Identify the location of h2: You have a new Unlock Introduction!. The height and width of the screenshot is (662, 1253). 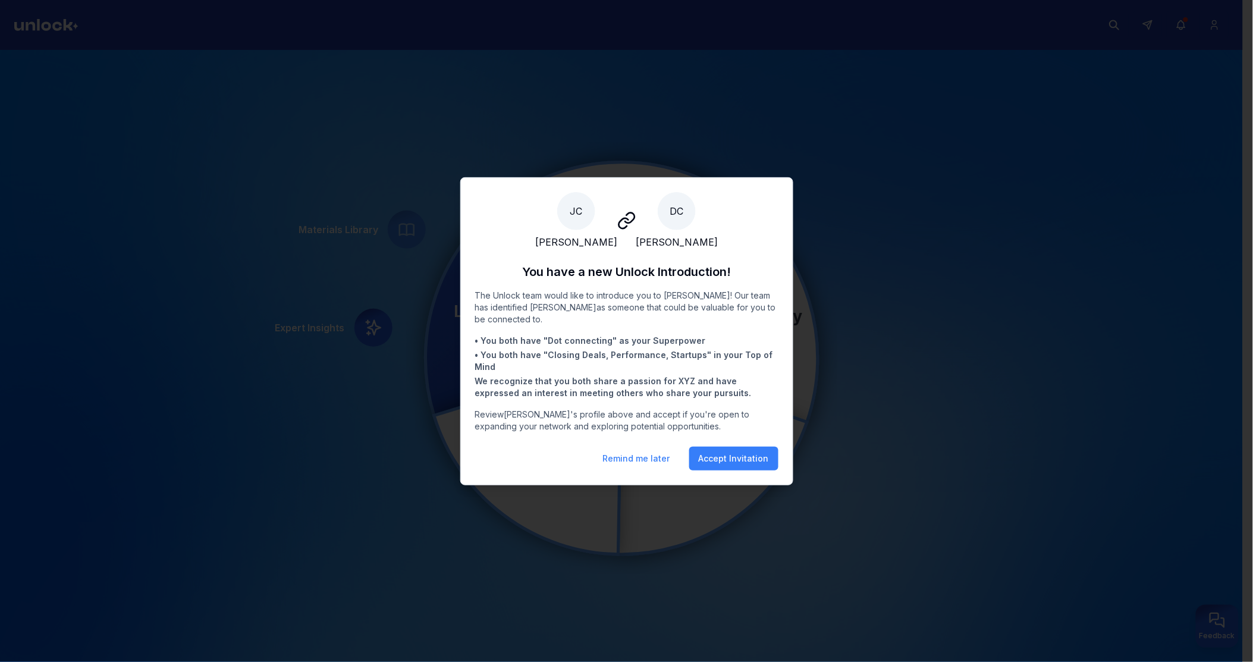
(627, 272).